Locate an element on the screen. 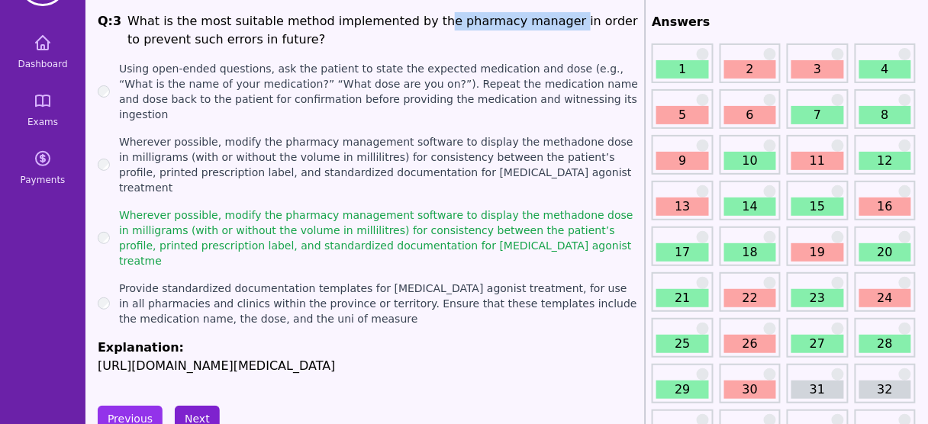 The height and width of the screenshot is (424, 928). a: 31 is located at coordinates (818, 390).